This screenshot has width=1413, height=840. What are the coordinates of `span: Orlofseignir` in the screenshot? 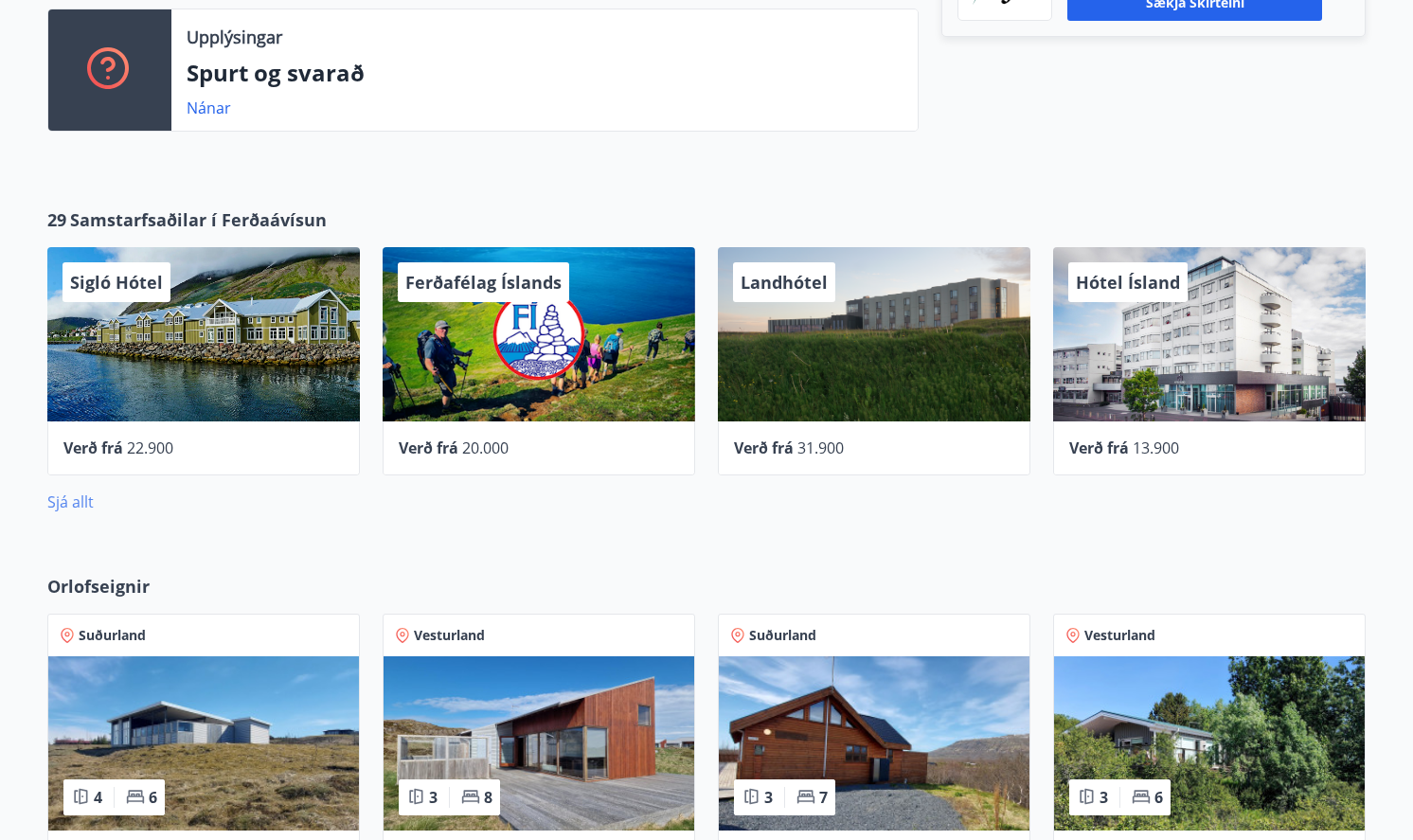 It's located at (99, 586).